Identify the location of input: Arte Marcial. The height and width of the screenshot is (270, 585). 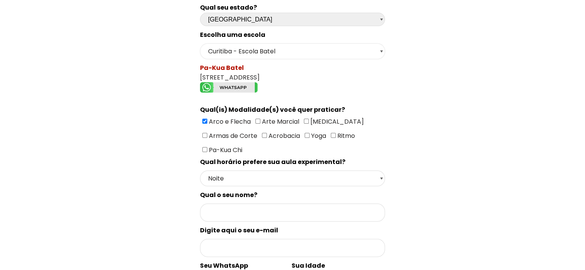
(258, 121).